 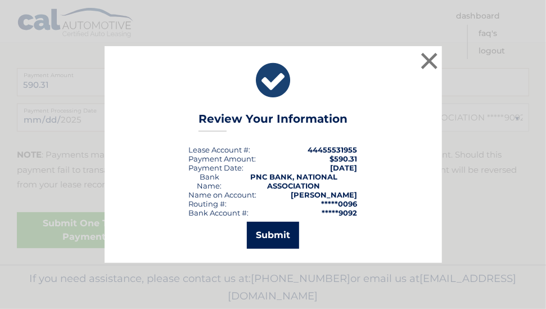 What do you see at coordinates (223, 159) in the screenshot?
I see `div: Payment Amount:` at bounding box center [223, 159].